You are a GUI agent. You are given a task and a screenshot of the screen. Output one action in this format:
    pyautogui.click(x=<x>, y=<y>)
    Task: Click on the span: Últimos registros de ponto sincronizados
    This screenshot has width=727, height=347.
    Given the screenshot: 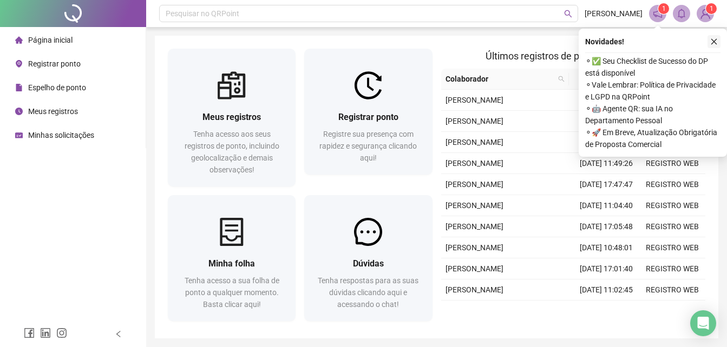 What is the action you would take?
    pyautogui.click(x=572, y=56)
    